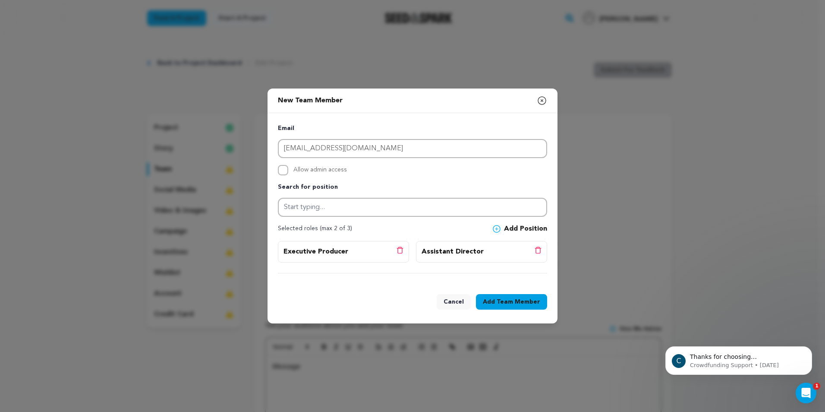  I want to click on input: Allow admin access, so click(283, 170).